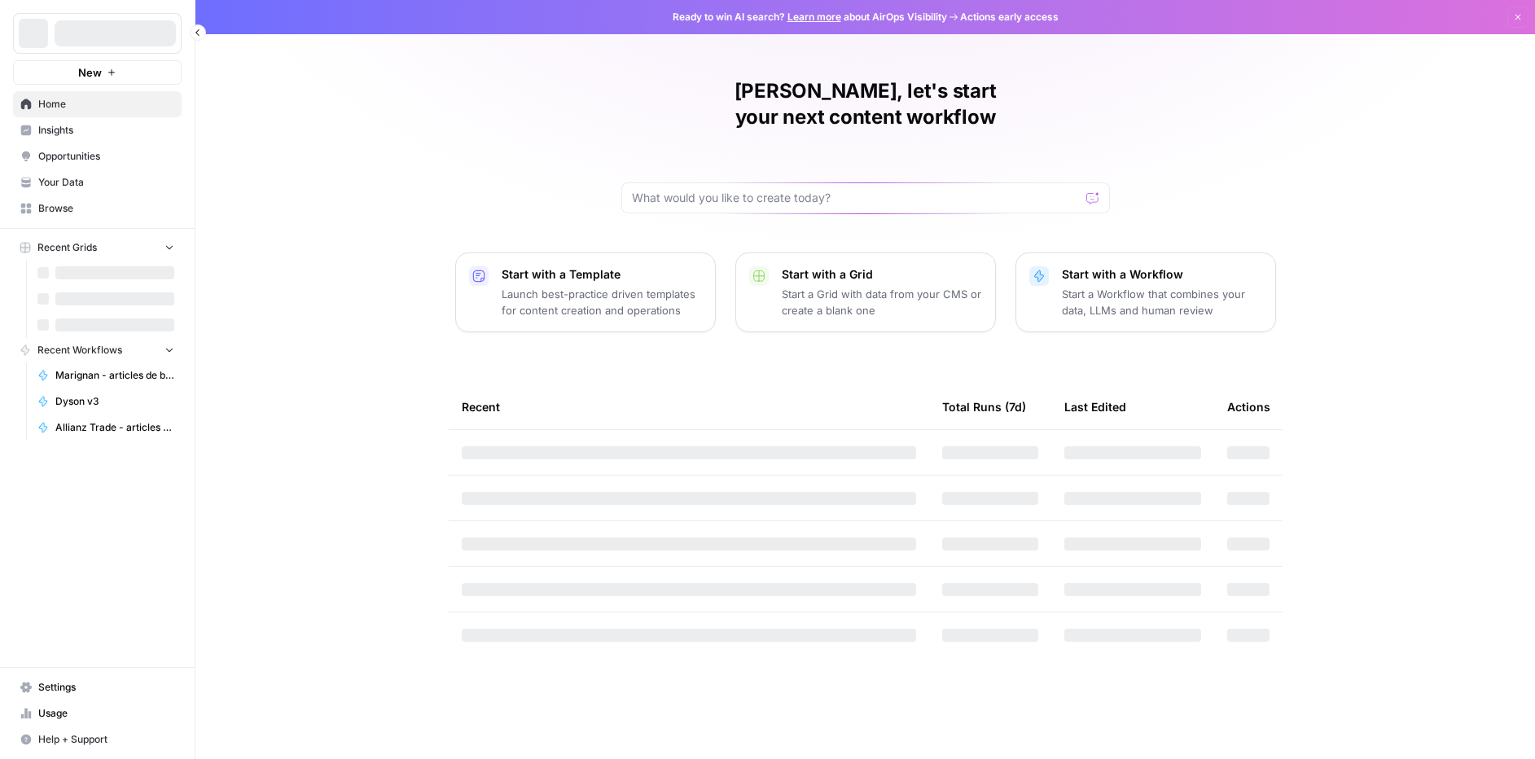  Describe the element at coordinates (882, 274) in the screenshot. I see `p: Start with a Grid` at that location.